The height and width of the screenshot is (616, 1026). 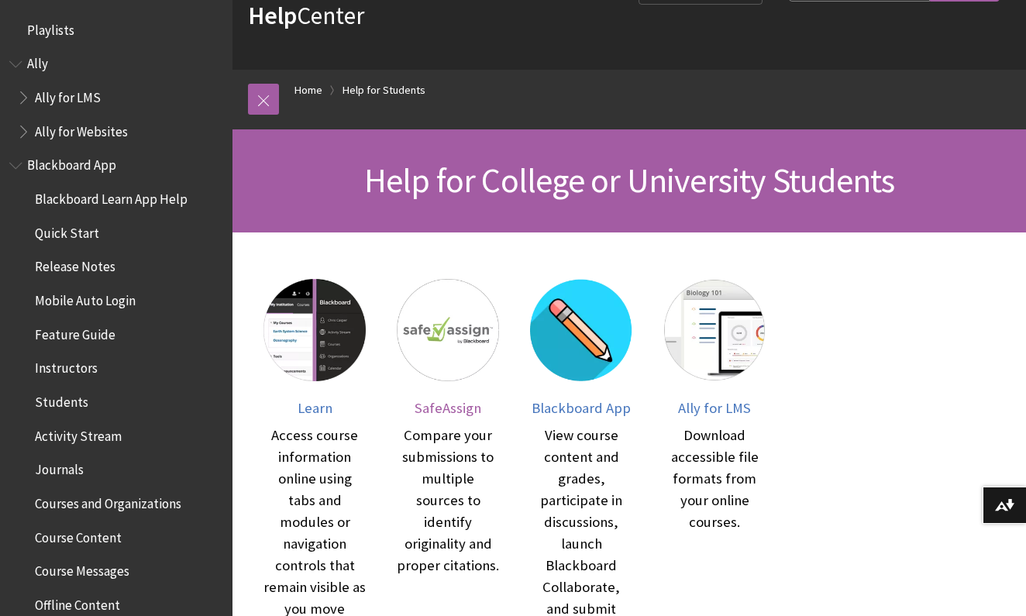 What do you see at coordinates (59, 467) in the screenshot?
I see `span: Journals` at bounding box center [59, 467].